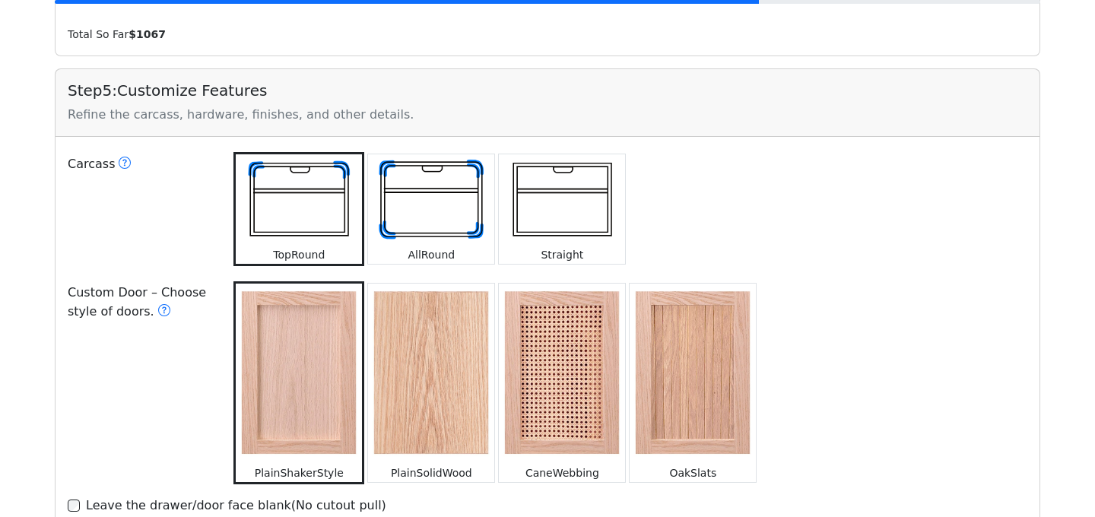  I want to click on small: OakSlats, so click(693, 473).